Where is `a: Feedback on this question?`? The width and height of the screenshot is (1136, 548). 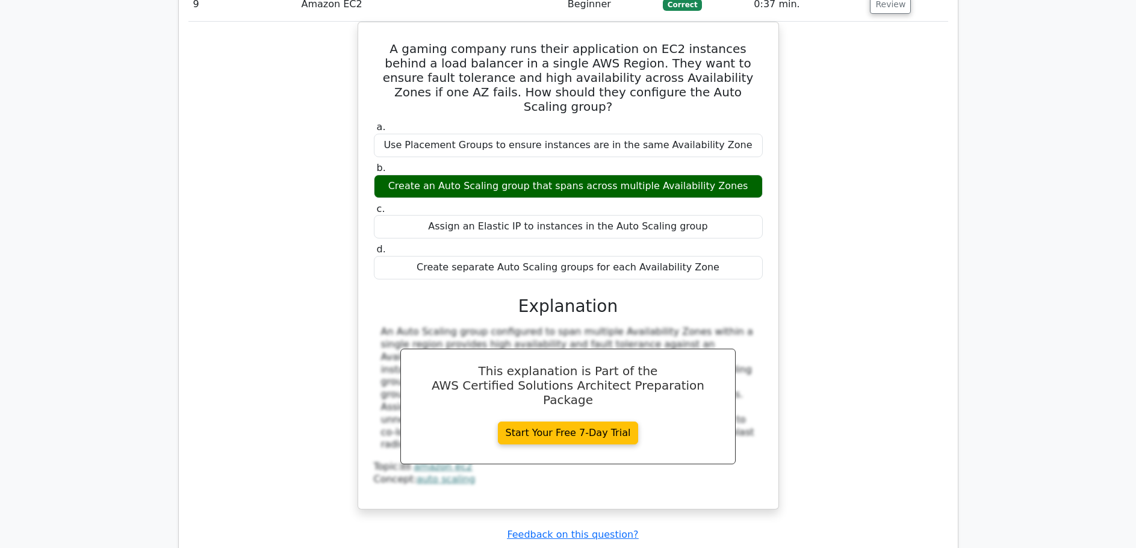
a: Feedback on this question? is located at coordinates (573, 534).